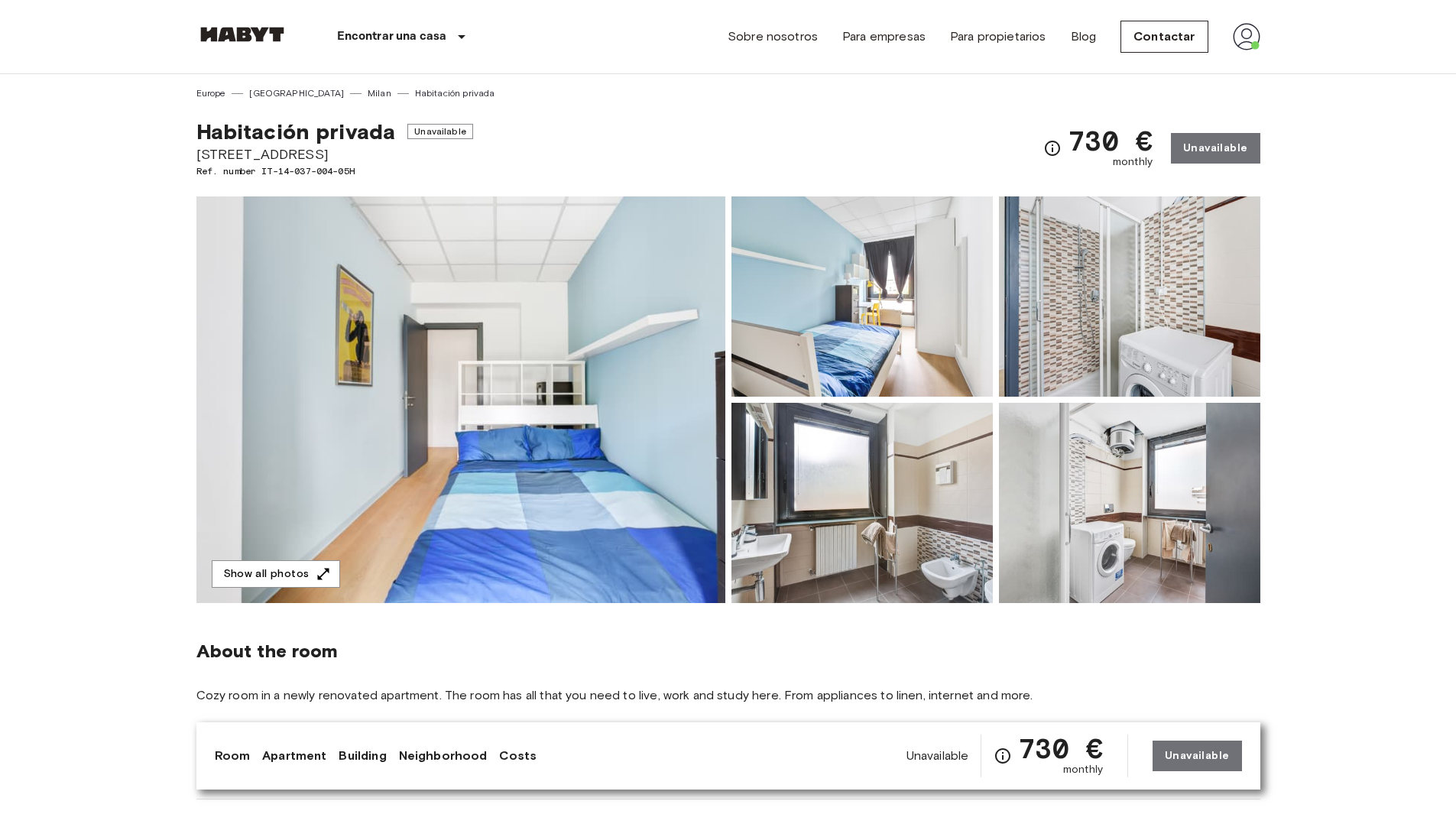  What do you see at coordinates (728, 651) in the screenshot?
I see `span: About the room` at bounding box center [728, 651].